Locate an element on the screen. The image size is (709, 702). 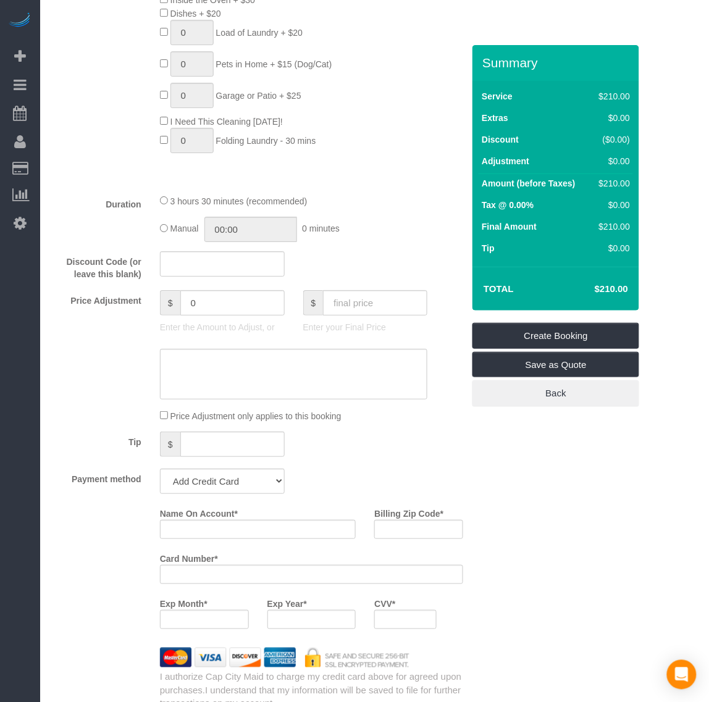
img: Automaid Logo is located at coordinates (20, 21).